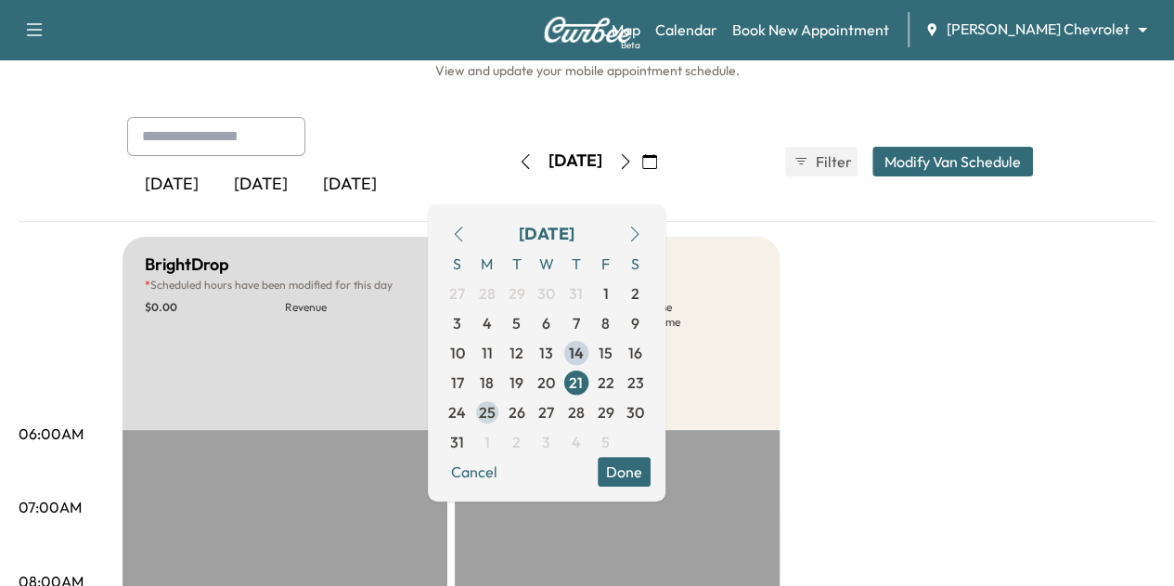 The image size is (1174, 586). What do you see at coordinates (605, 323) in the screenshot?
I see `span: 8` at bounding box center [605, 323].